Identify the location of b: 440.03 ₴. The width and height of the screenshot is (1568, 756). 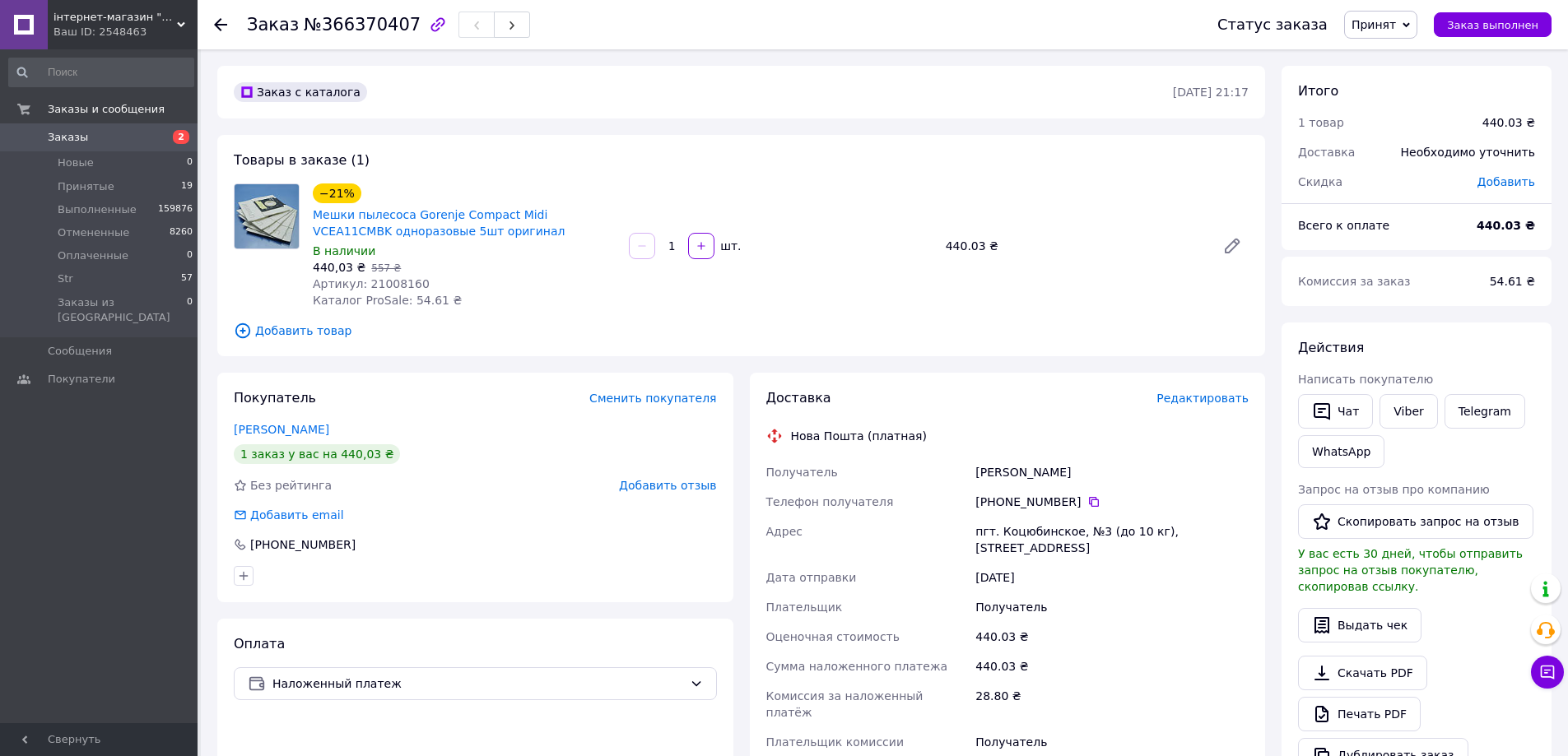
(1505, 226).